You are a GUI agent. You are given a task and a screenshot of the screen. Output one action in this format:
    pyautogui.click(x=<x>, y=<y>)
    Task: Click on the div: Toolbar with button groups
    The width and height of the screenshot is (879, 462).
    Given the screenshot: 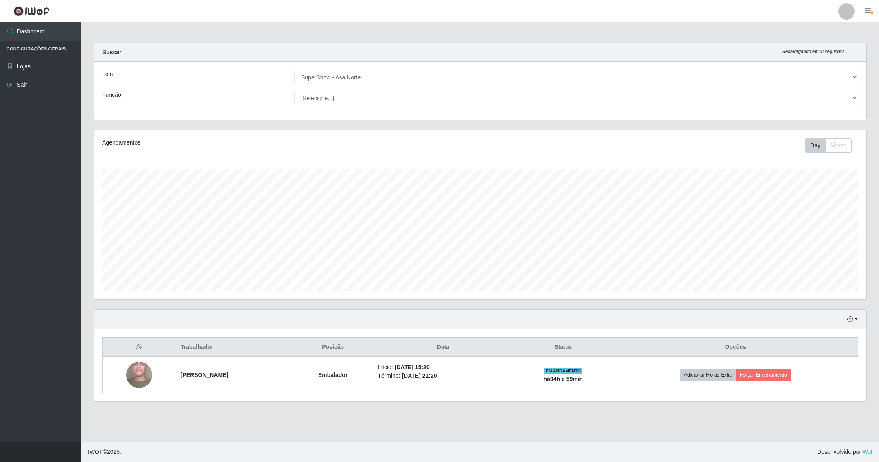 What is the action you would take?
    pyautogui.click(x=832, y=145)
    